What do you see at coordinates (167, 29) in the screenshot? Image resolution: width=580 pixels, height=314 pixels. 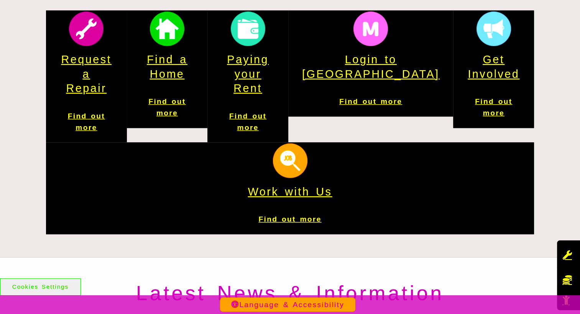 I see `img: Find A Home` at bounding box center [167, 29].